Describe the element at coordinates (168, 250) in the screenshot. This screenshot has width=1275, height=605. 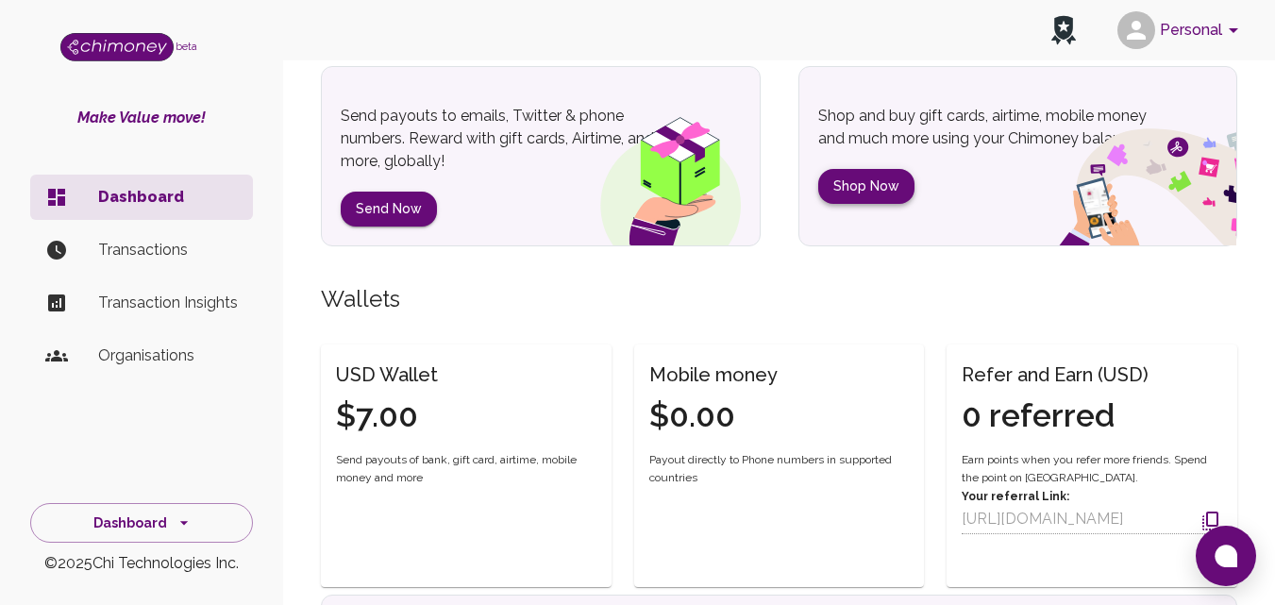
I see `p: Transactions` at that location.